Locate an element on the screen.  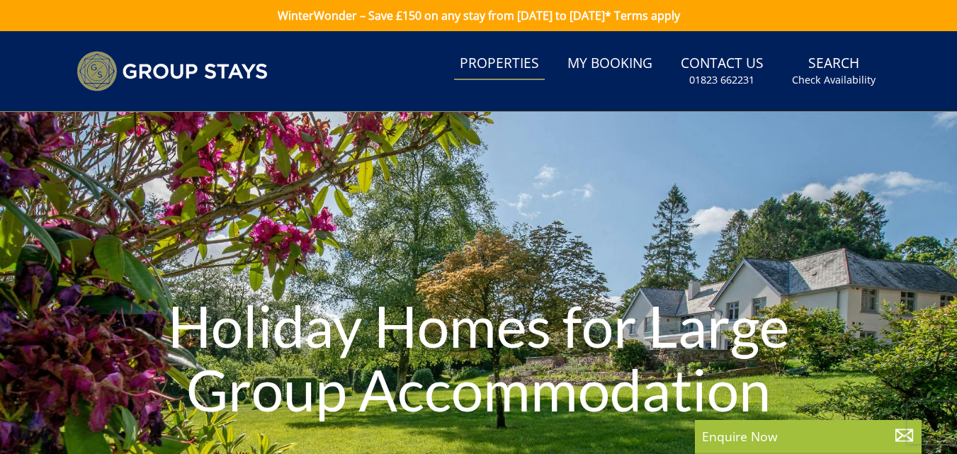
a: Properties is located at coordinates (499, 64).